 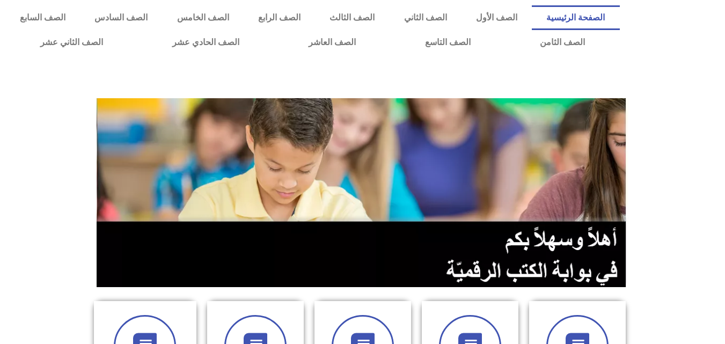 What do you see at coordinates (121, 18) in the screenshot?
I see `a: الصف السادس` at bounding box center [121, 18].